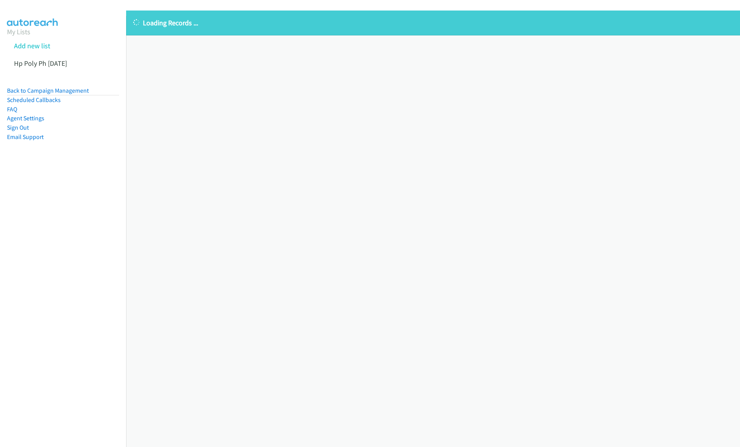 Image resolution: width=740 pixels, height=447 pixels. Describe the element at coordinates (34, 100) in the screenshot. I see `a: Scheduled Callbacks` at that location.